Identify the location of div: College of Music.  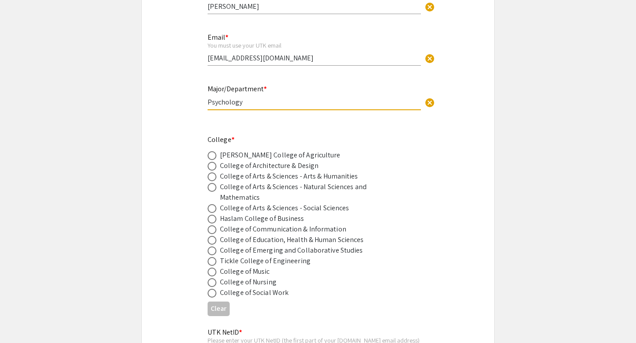
(245, 272).